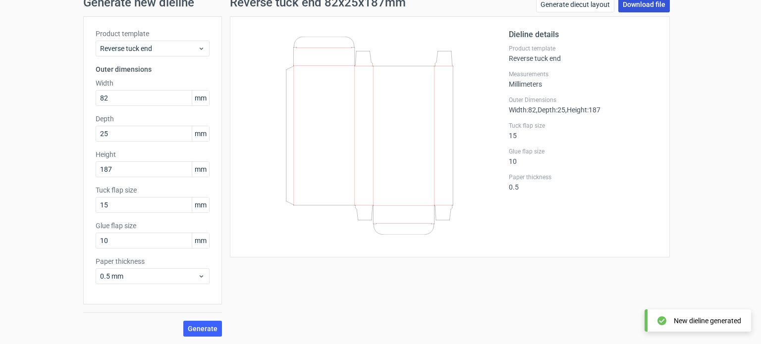 This screenshot has width=761, height=344. What do you see at coordinates (583, 79) in the screenshot?
I see `div: Millimeters` at bounding box center [583, 79].